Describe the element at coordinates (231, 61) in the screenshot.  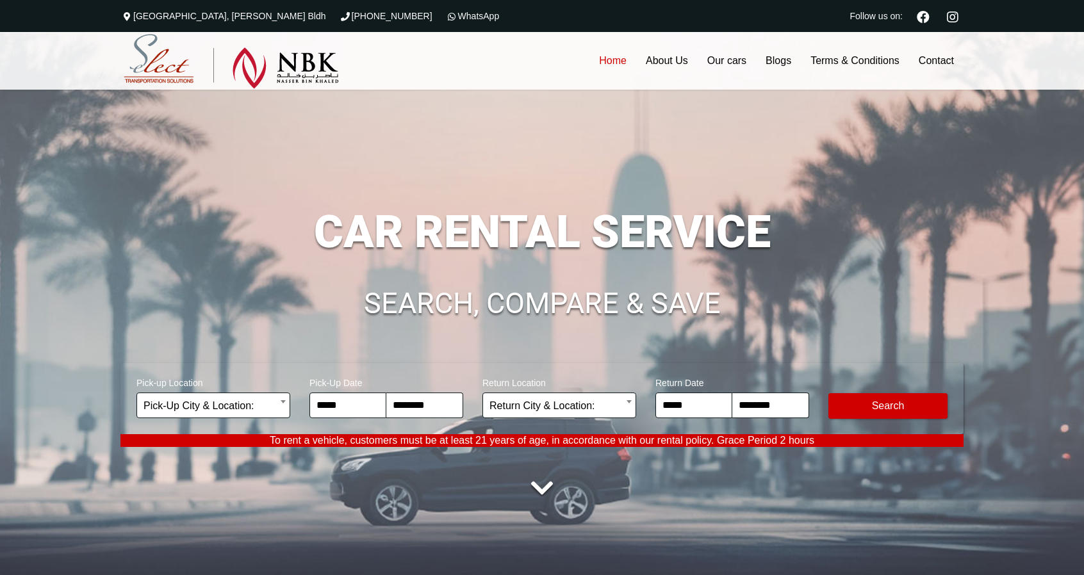
I see `img: Select Rent a Car` at that location.